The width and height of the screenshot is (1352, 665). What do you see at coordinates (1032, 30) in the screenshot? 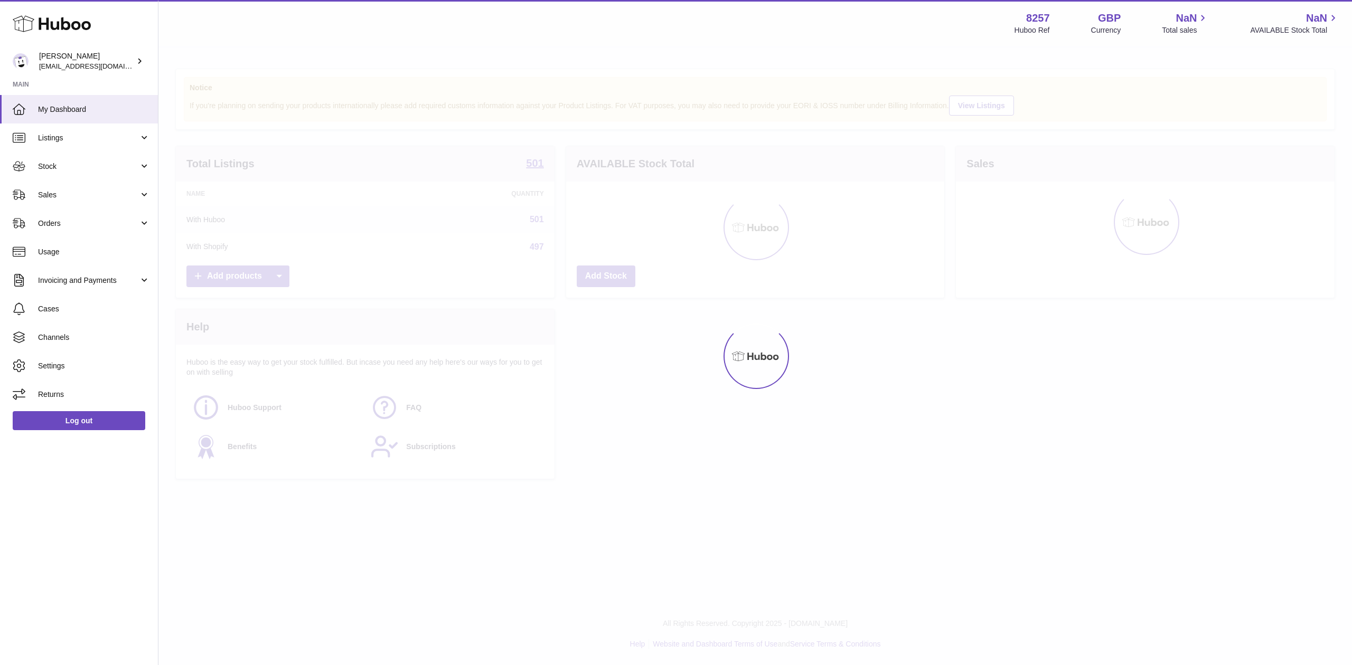
I see `div: Huboo Ref` at bounding box center [1032, 30].